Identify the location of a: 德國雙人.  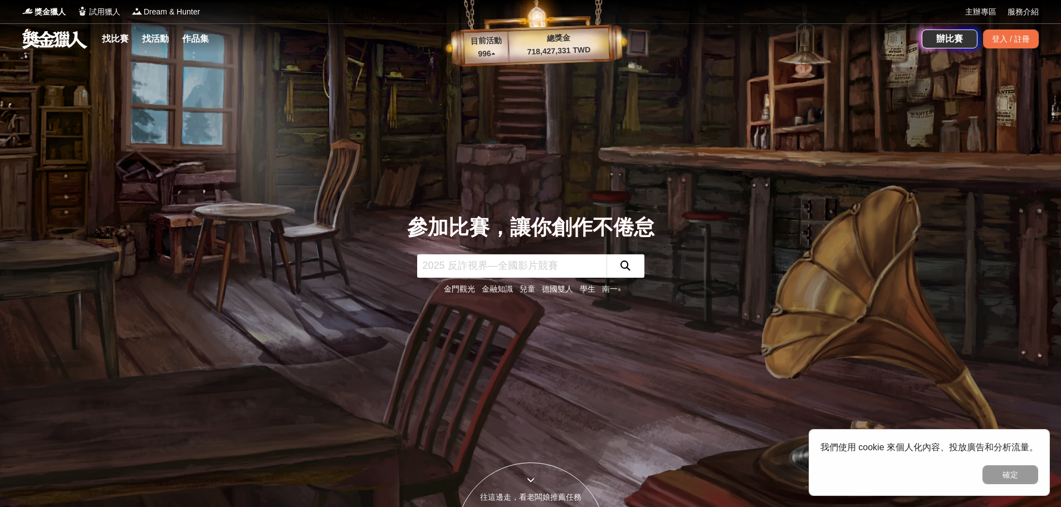
(557, 289).